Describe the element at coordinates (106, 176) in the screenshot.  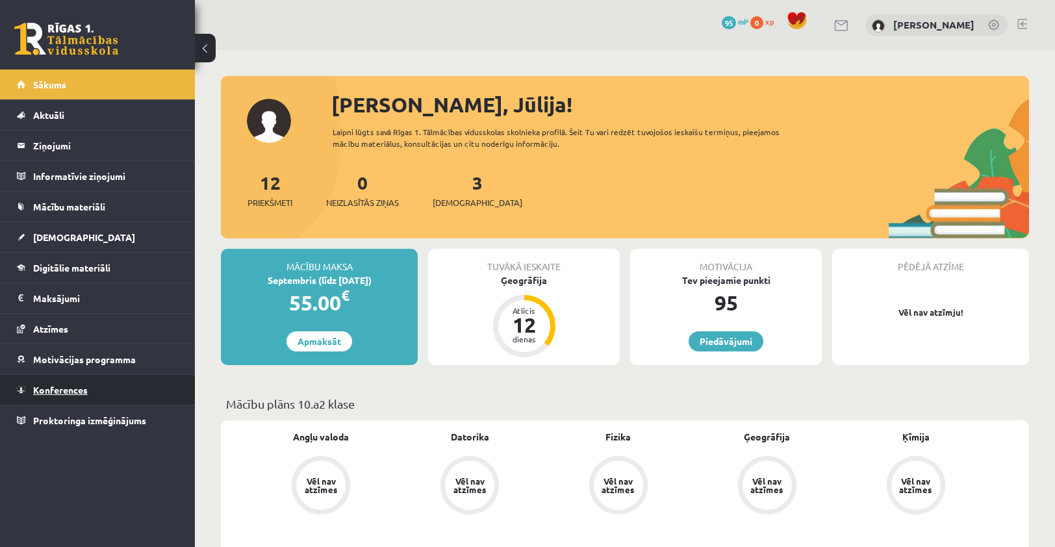
I see `legend: Informatīvie ziņojumi` at that location.